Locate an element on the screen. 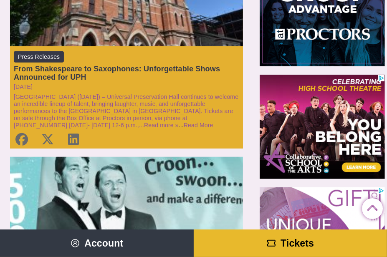 This screenshot has height=257, width=387. a: Read More is located at coordinates (198, 125).